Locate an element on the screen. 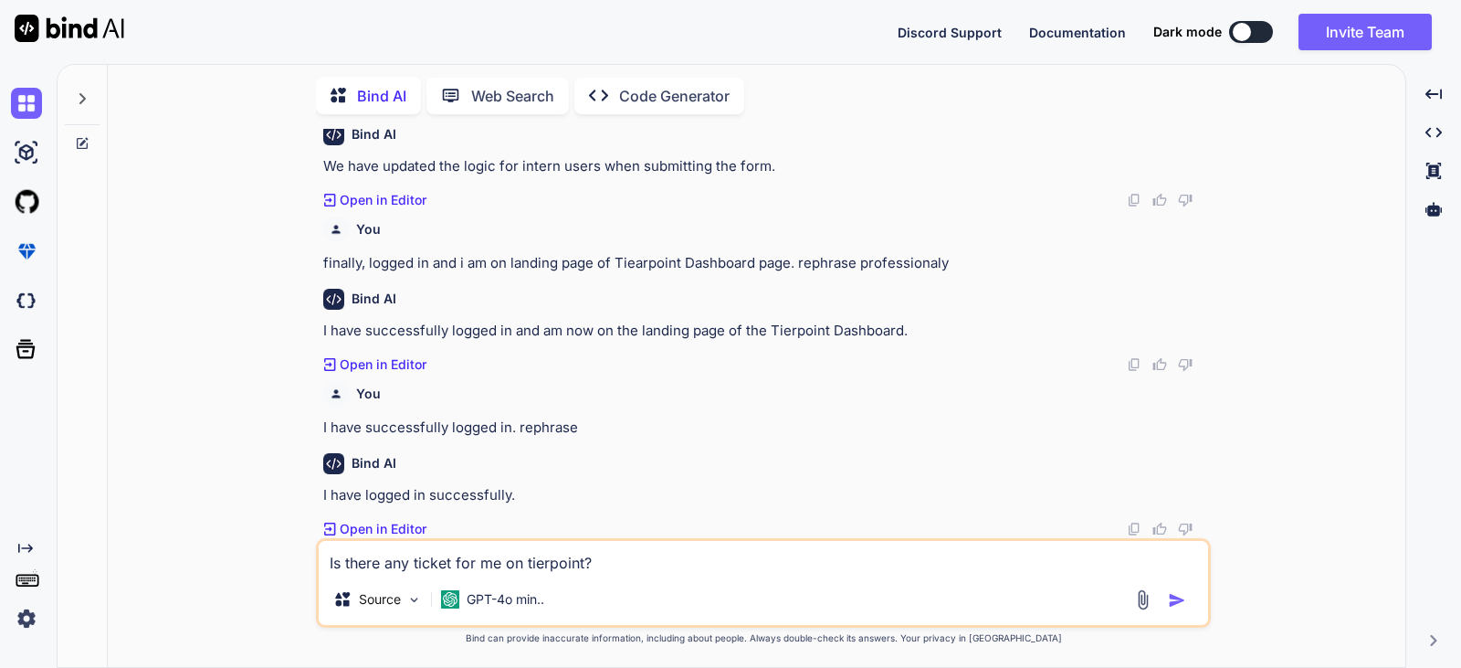  p: Bind AI is located at coordinates (382, 96).